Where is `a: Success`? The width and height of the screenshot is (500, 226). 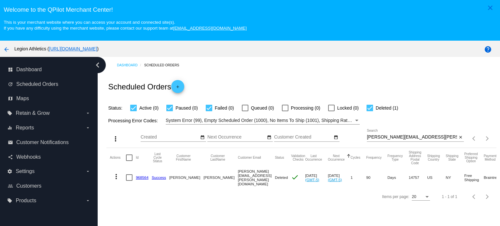
a: Success is located at coordinates (159, 177).